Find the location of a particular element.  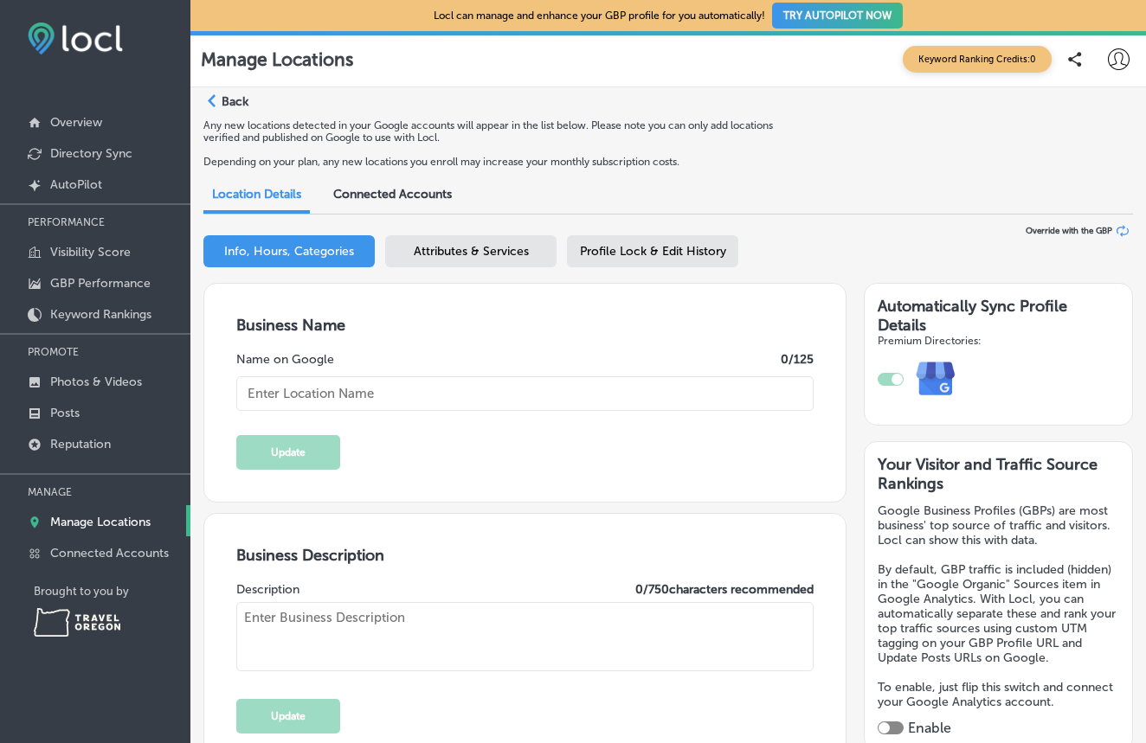

p: AutoPilot is located at coordinates (76, 184).